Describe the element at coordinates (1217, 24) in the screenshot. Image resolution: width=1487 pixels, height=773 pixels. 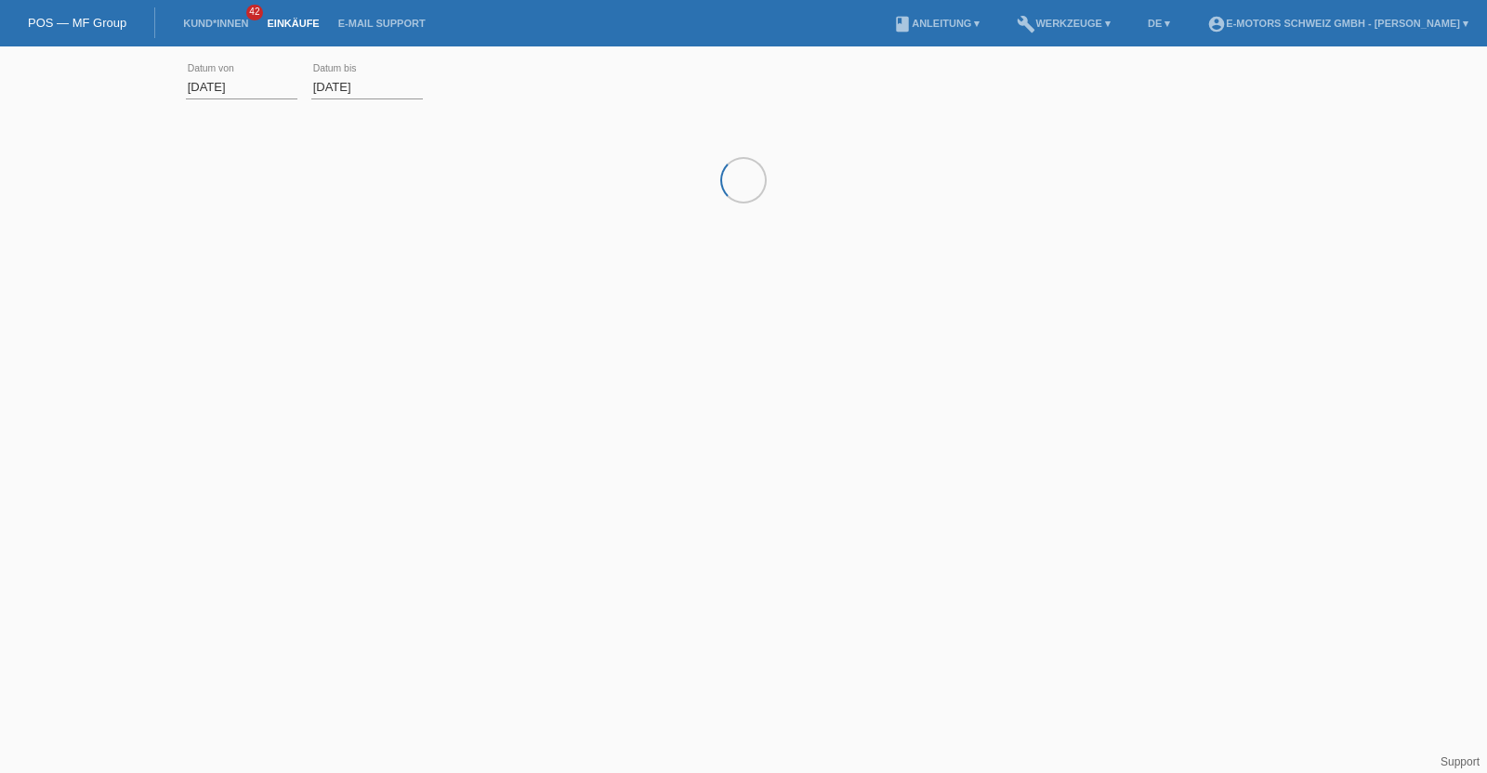
I see `i: account_circle` at that location.